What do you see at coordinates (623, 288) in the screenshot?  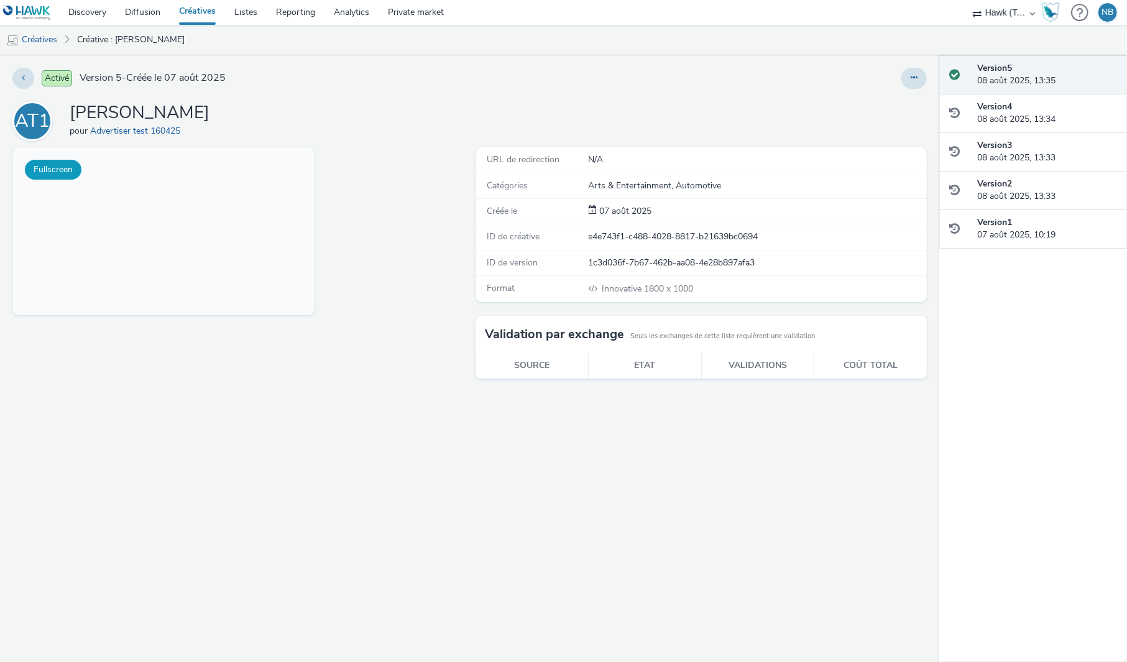 I see `span: Innovative` at bounding box center [623, 288].